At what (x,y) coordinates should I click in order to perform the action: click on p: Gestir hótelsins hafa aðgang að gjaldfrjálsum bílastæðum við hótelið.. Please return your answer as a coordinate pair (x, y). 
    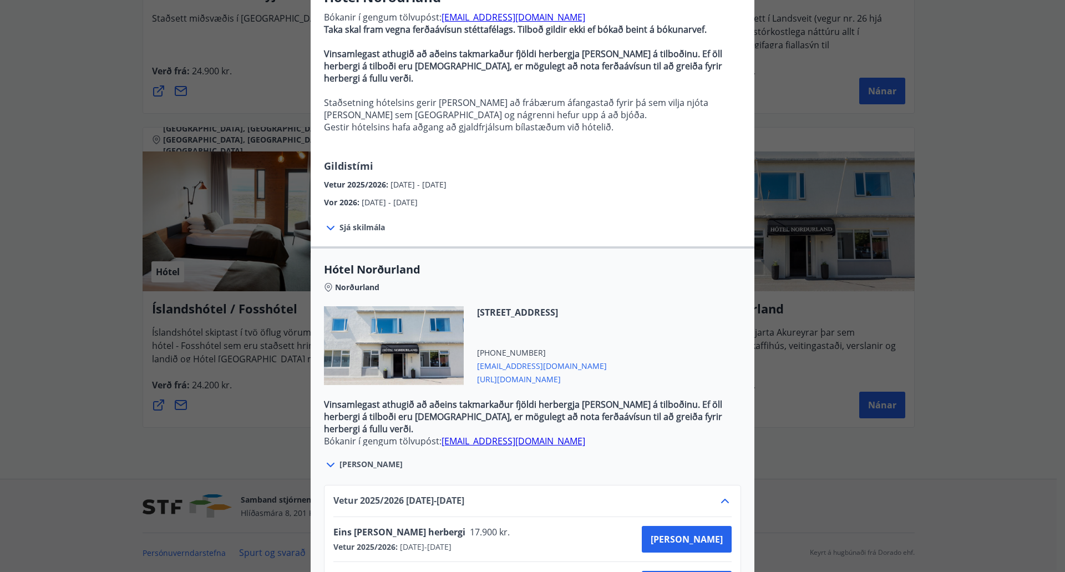
    Looking at the image, I should click on (533, 127).